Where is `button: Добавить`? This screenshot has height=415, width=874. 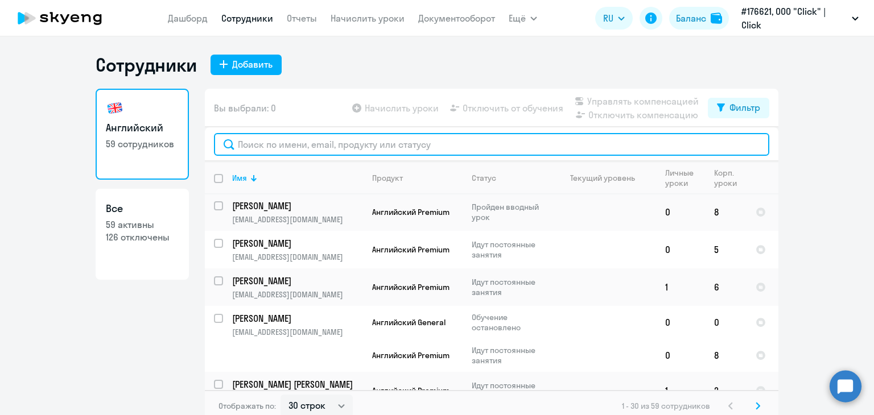
button: Добавить is located at coordinates (246, 65).